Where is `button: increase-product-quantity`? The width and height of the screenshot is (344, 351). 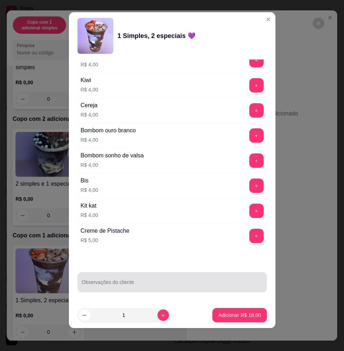
button: increase-product-quantity is located at coordinates (163, 315).